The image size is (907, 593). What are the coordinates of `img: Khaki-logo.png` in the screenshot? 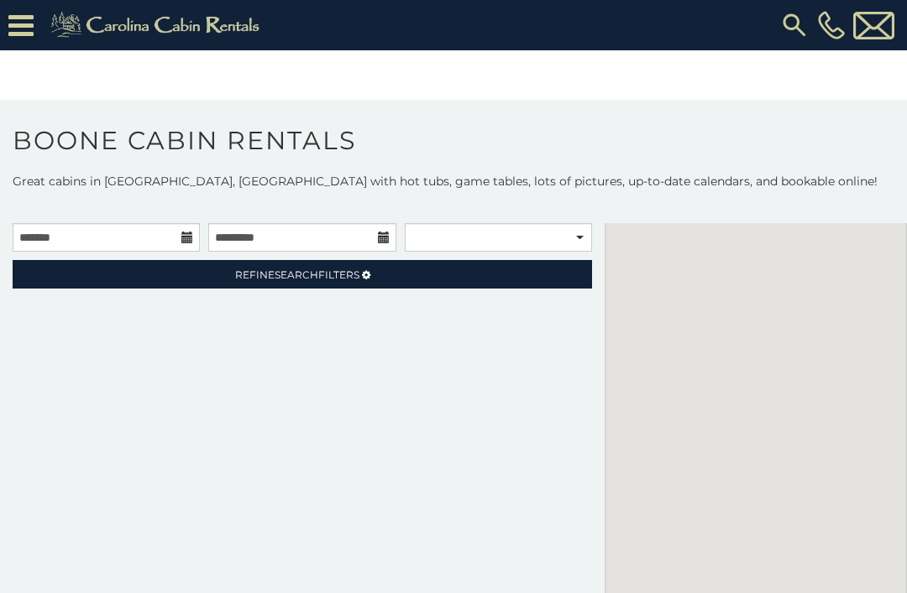 It's located at (158, 25).